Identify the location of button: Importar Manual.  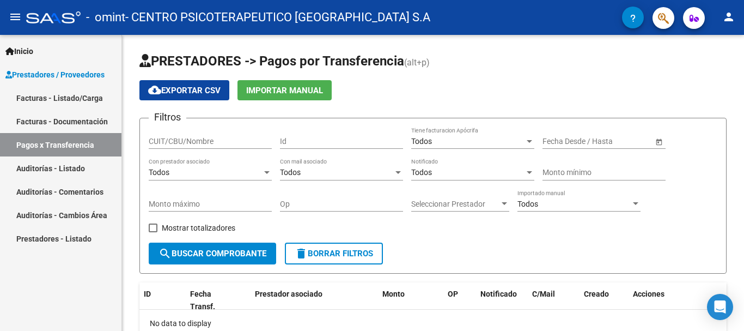
(284, 90).